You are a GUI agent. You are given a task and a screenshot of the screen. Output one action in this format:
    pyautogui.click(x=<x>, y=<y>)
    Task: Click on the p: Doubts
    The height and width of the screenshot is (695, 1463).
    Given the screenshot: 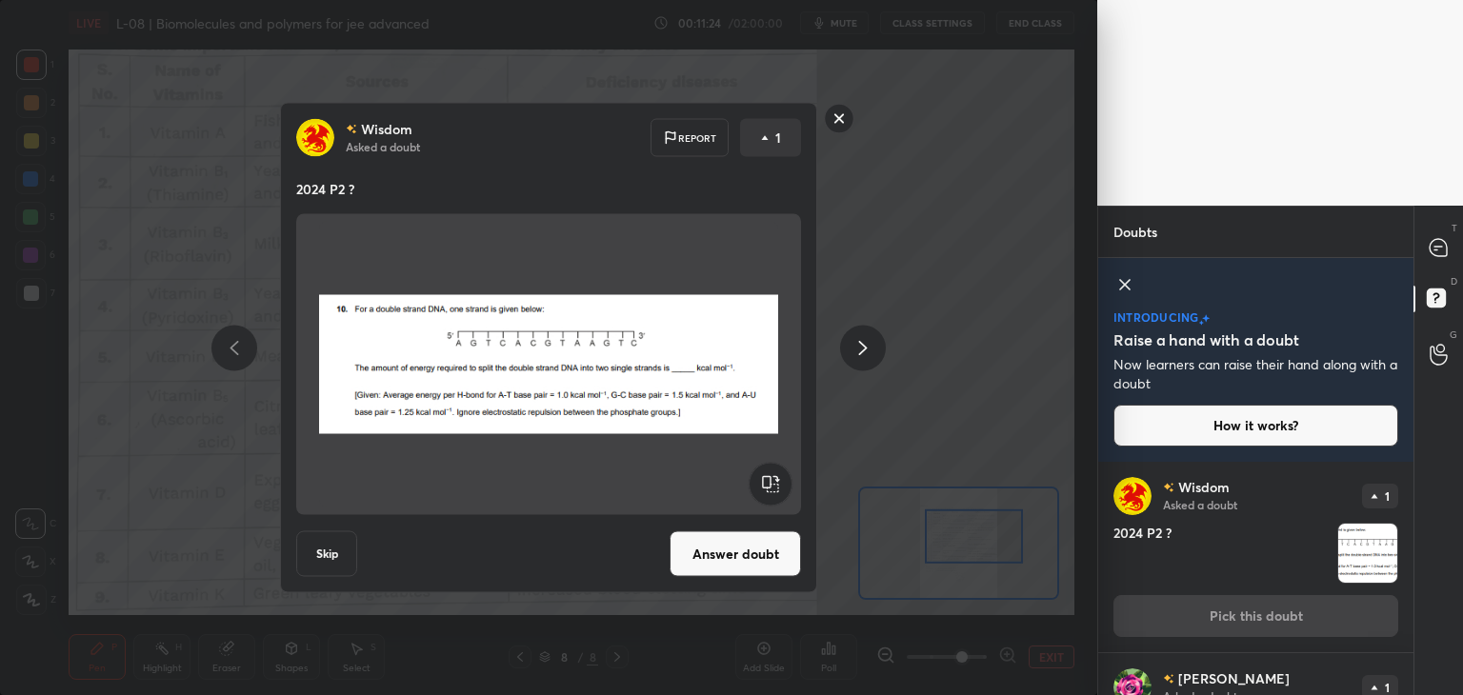 What is the action you would take?
    pyautogui.click(x=1135, y=231)
    